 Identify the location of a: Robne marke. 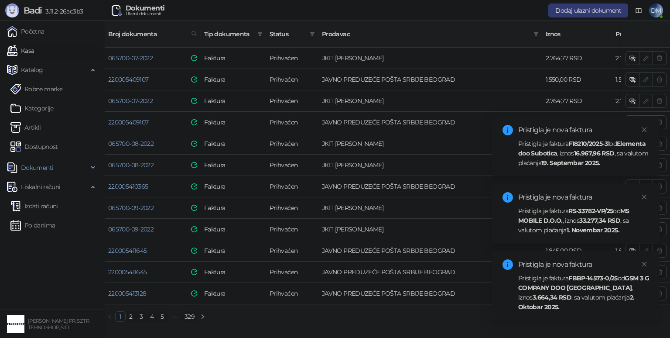
(36, 89).